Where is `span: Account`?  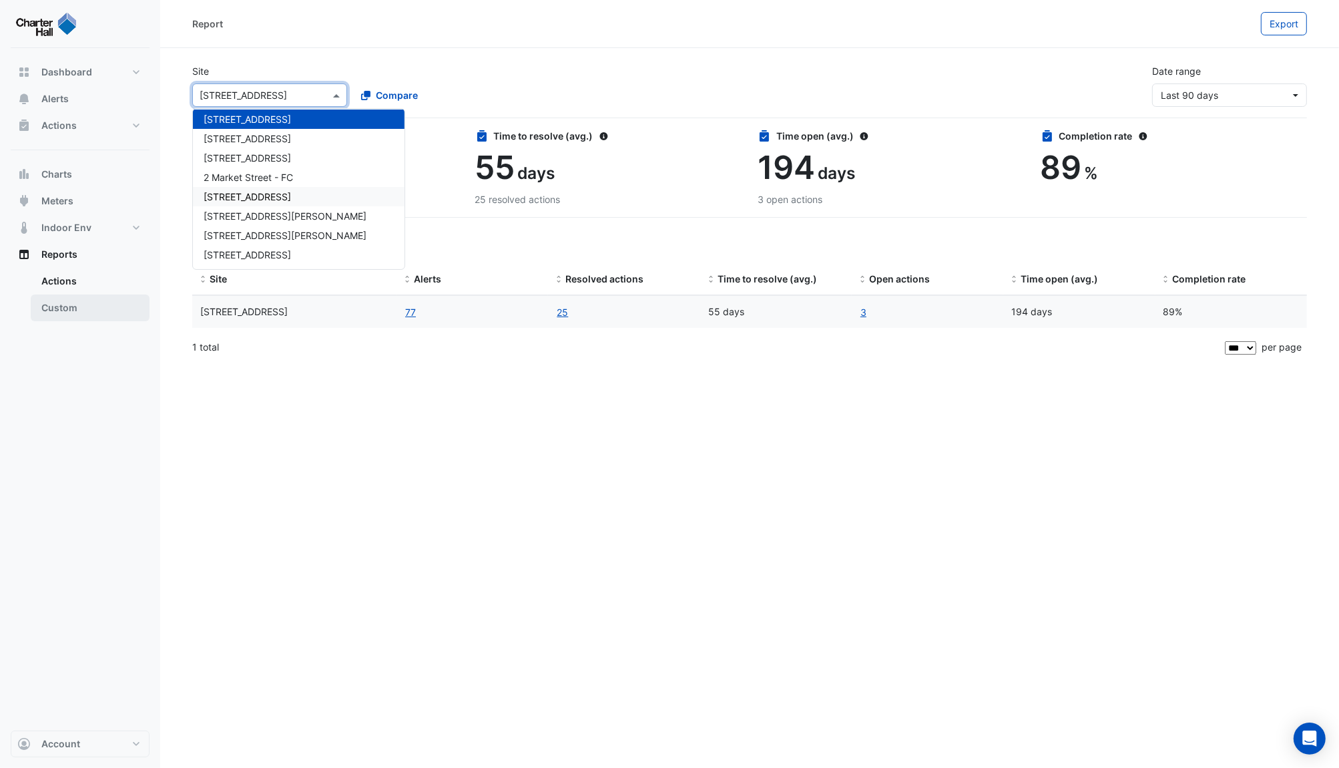 span: Account is located at coordinates (61, 744).